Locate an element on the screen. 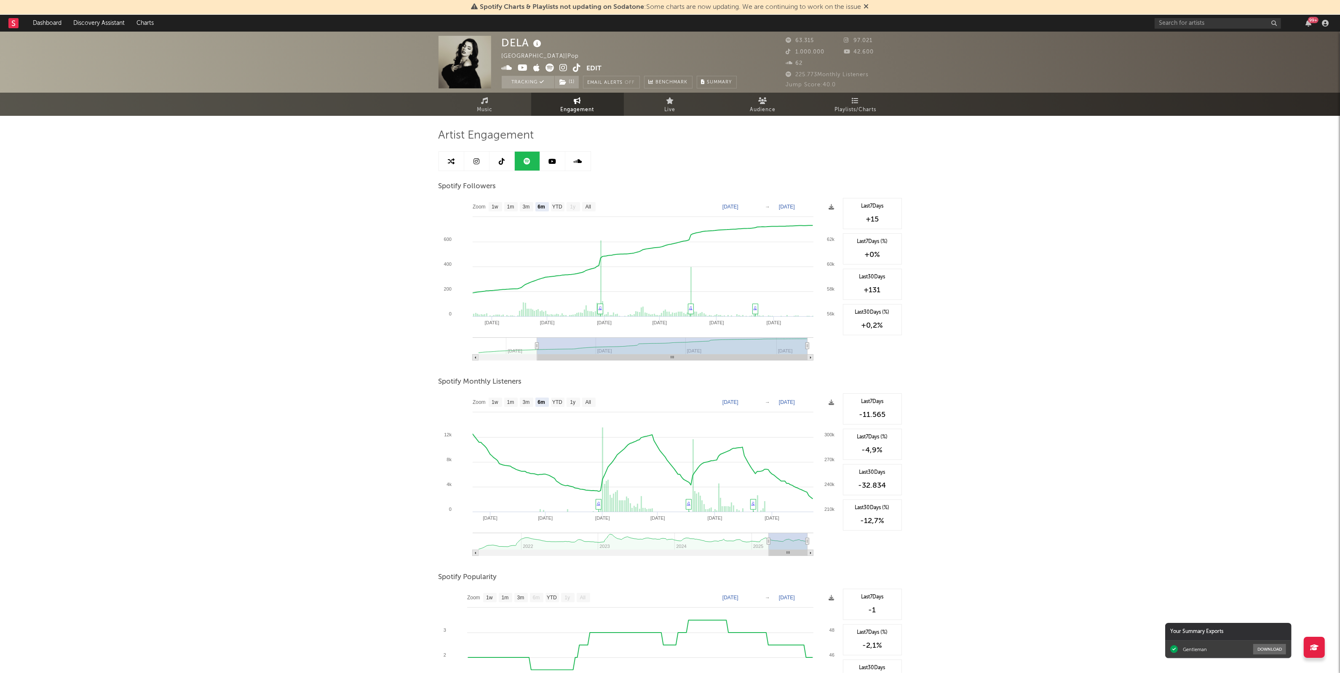  text: 56k is located at coordinates (831, 314).